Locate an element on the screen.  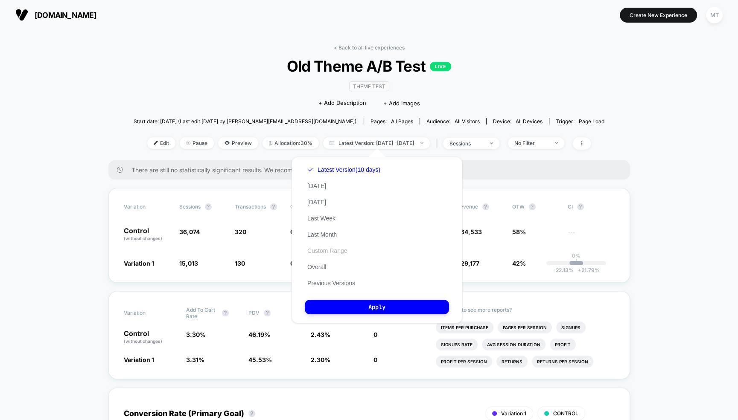
div: Trigger: is located at coordinates (580, 121).